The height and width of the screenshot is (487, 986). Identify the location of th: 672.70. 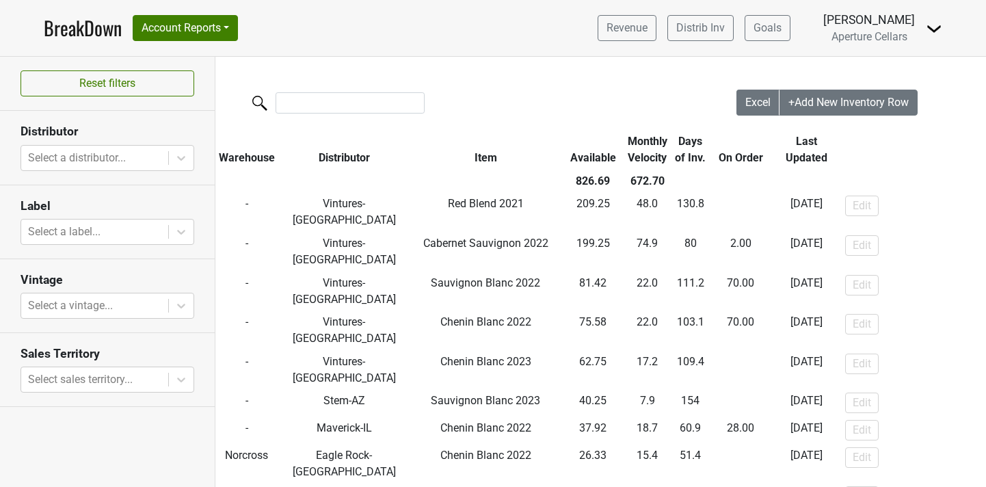
(648, 181).